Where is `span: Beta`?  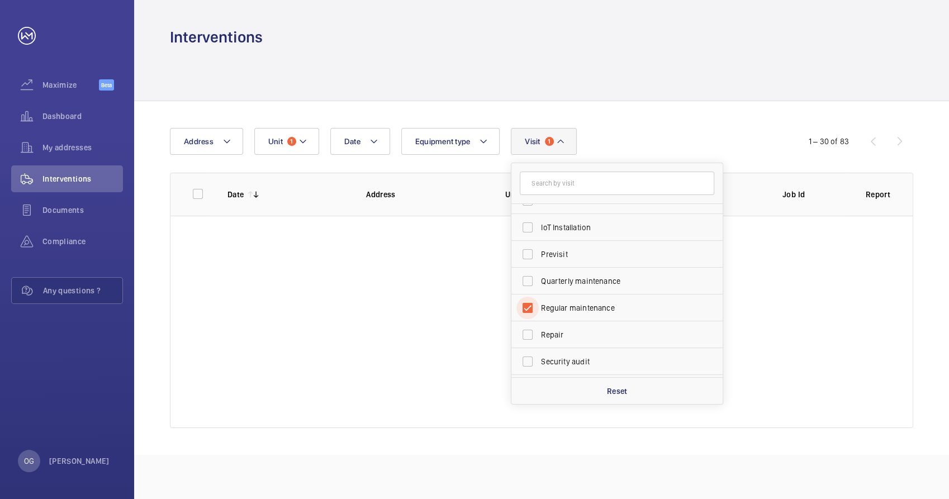 span: Beta is located at coordinates (106, 85).